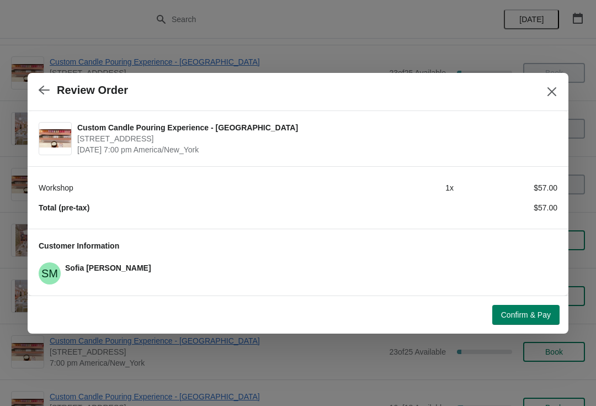 This screenshot has height=406, width=596. I want to click on span: Customer Information, so click(79, 246).